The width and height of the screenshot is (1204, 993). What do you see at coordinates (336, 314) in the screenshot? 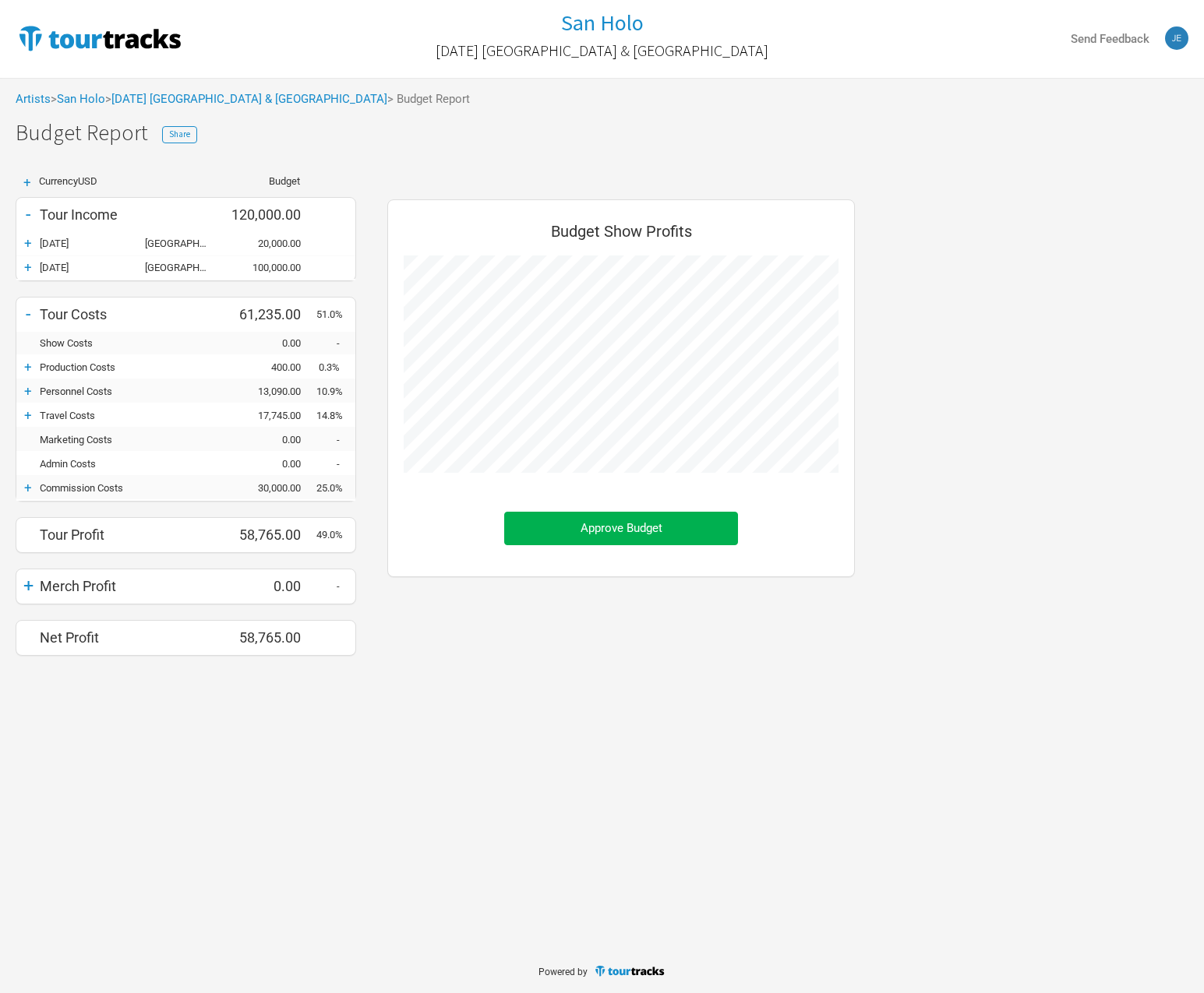
I see `div: 51.0%` at bounding box center [336, 314].